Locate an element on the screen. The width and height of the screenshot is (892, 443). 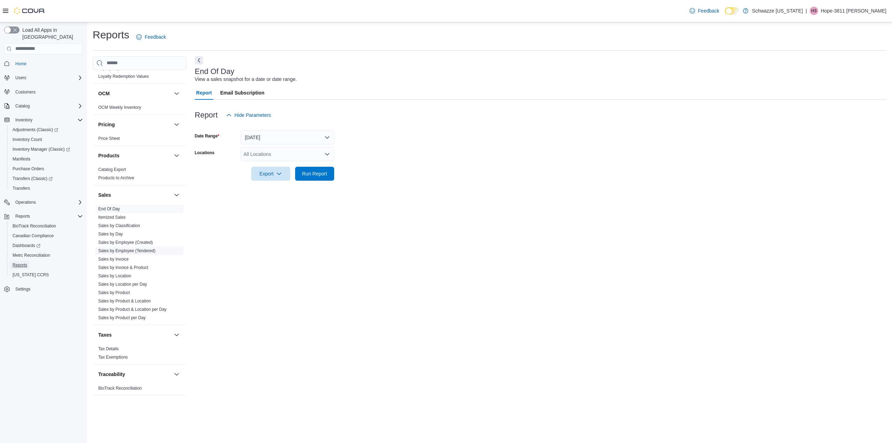
a: Home is located at coordinates (21, 64).